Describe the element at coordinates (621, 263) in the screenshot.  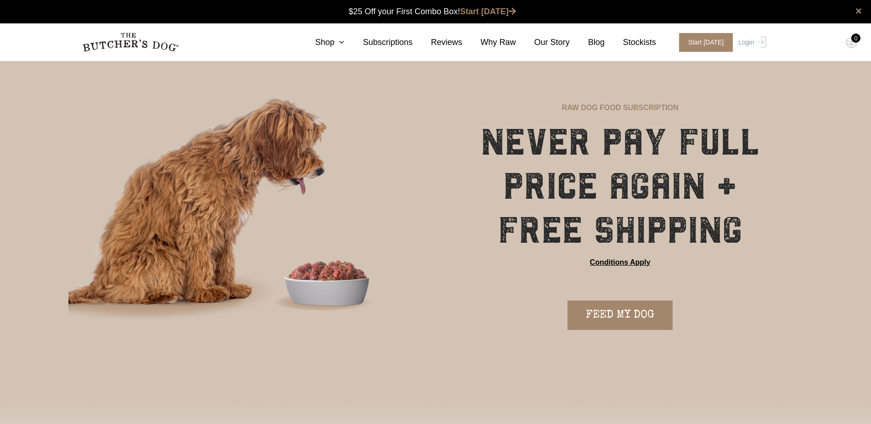
I see `a: Conditions Apply` at that location.